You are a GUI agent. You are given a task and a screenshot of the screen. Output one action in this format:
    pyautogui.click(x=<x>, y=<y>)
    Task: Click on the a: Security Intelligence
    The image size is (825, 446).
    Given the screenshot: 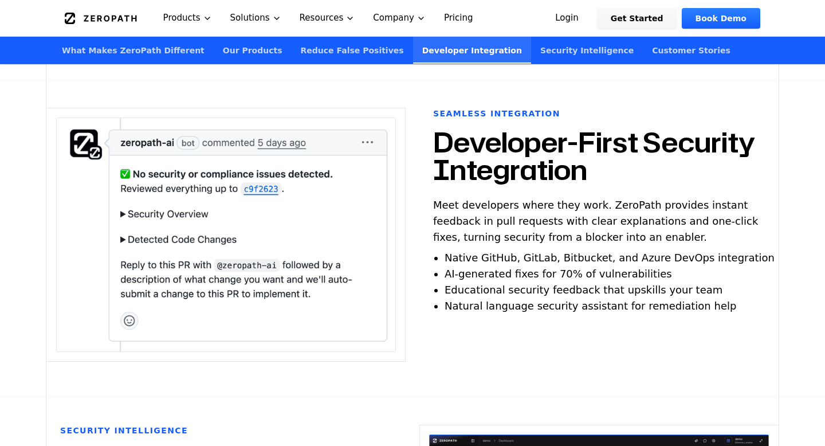 What is the action you would take?
    pyautogui.click(x=587, y=50)
    